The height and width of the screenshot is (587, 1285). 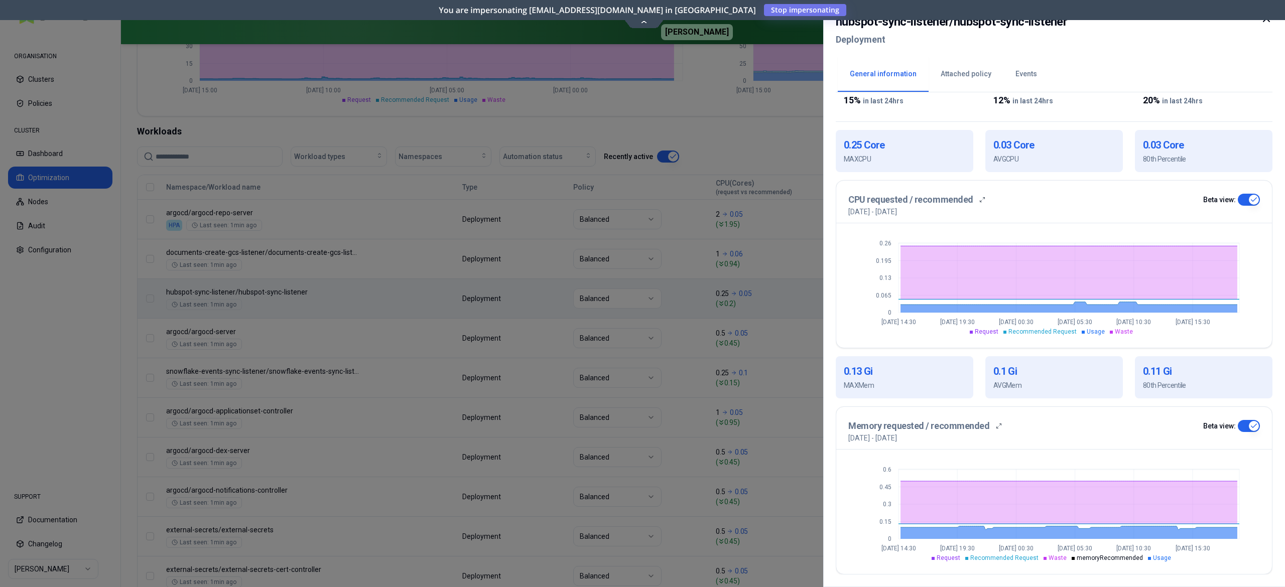 I want to click on span: memoryRecommended, so click(x=1110, y=558).